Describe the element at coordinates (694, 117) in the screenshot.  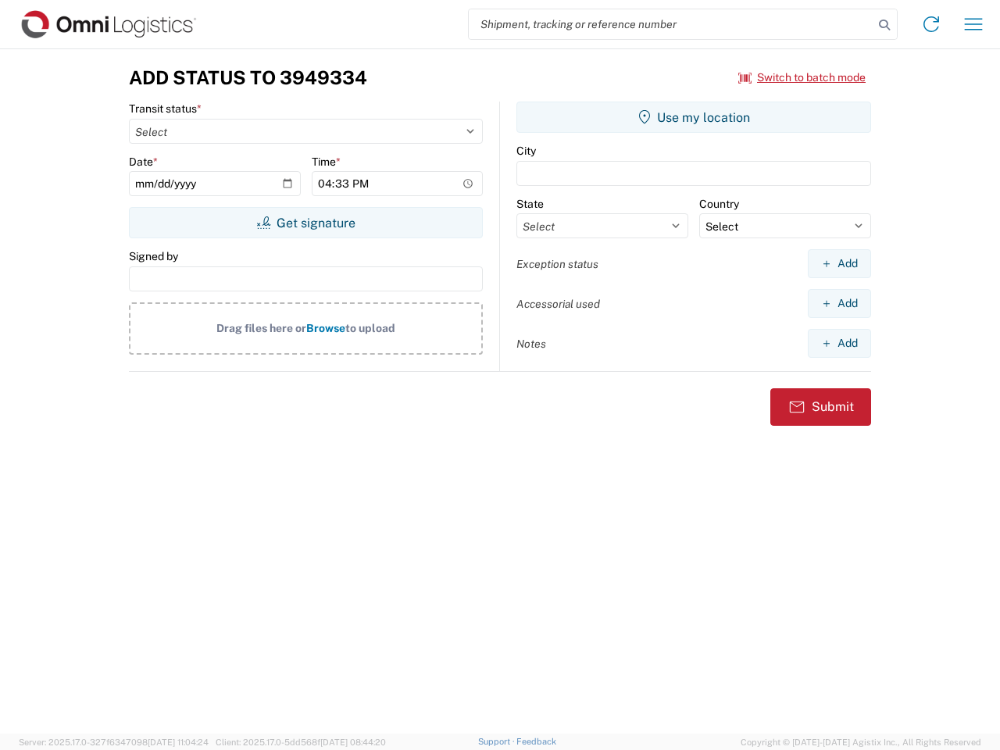
I see `button: Use my location` at that location.